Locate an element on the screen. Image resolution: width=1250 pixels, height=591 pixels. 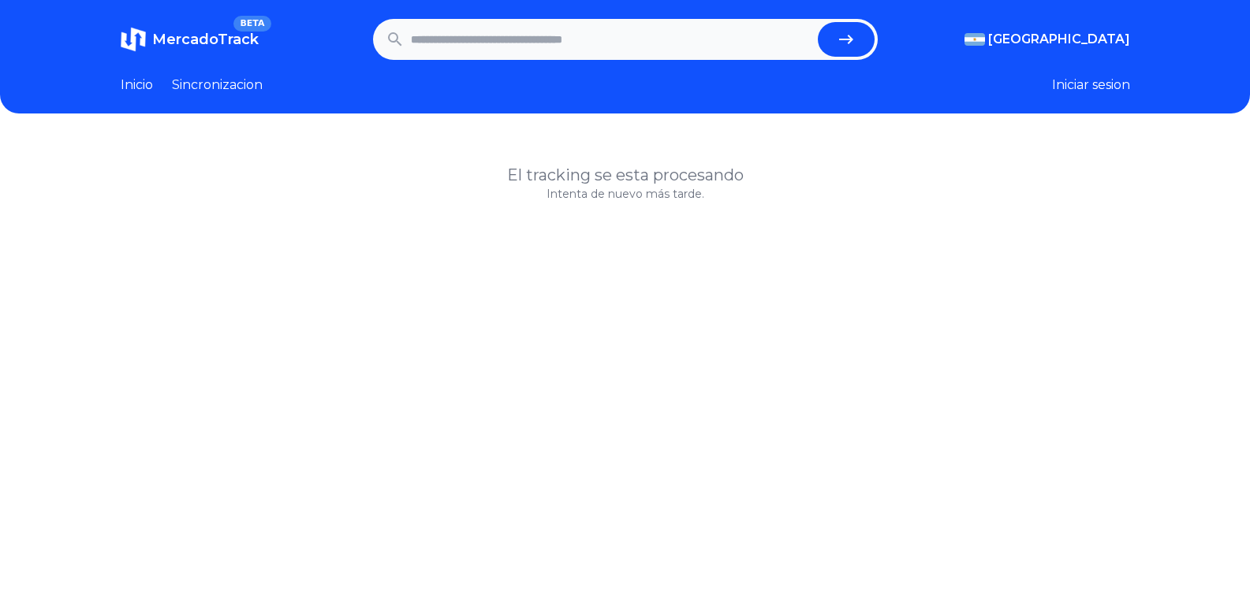
h1: El tracking se esta procesando is located at coordinates (625, 175).